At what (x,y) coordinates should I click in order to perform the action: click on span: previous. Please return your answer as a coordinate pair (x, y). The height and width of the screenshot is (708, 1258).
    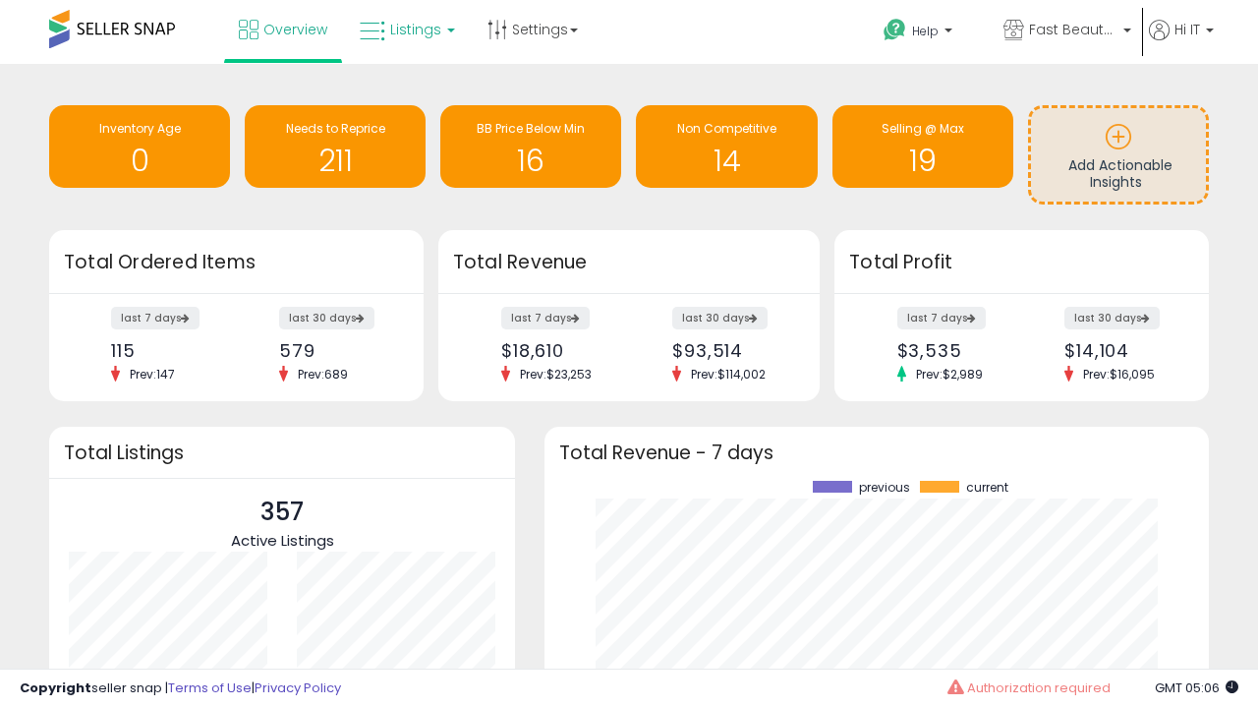
    Looking at the image, I should click on (885, 488).